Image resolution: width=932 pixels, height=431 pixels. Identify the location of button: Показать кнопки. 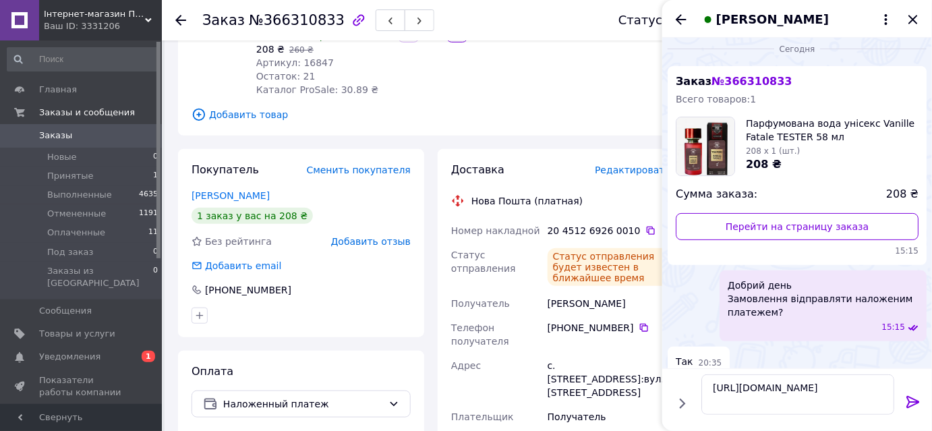
(682, 403).